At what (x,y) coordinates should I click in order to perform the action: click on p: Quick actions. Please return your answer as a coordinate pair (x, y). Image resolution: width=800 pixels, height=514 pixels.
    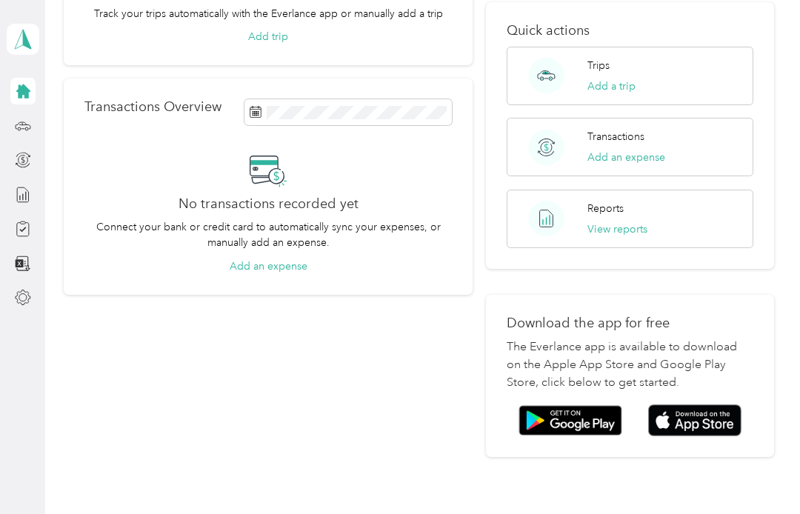
    Looking at the image, I should click on (630, 30).